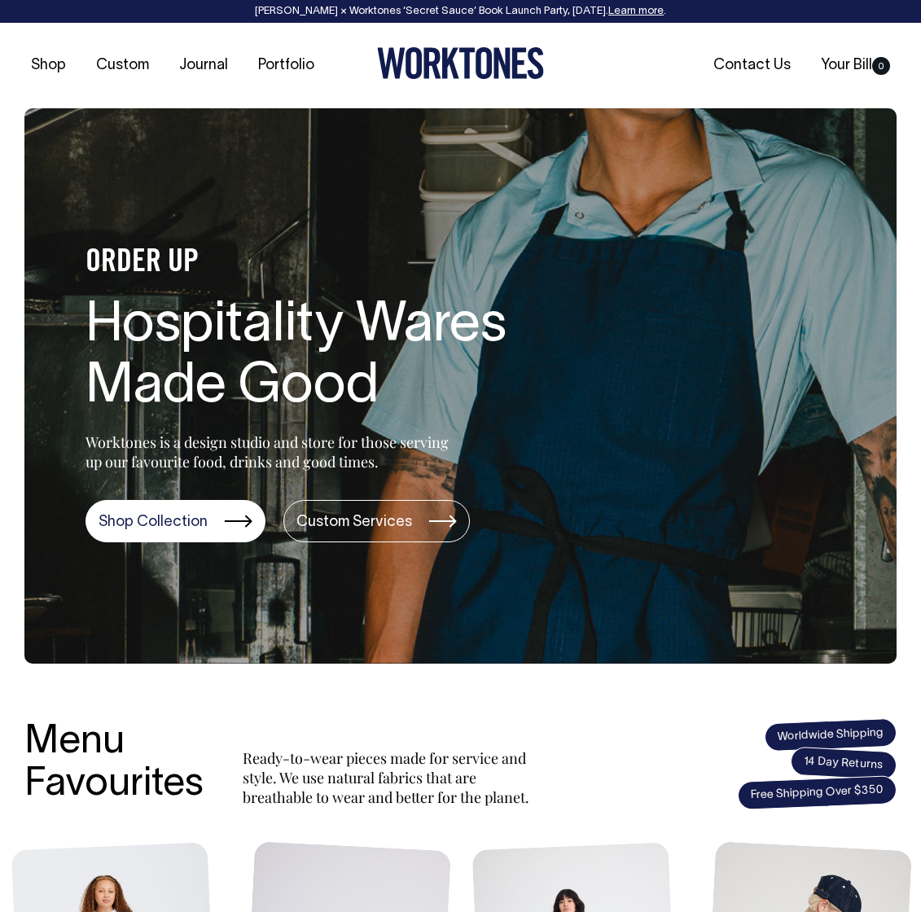  What do you see at coordinates (204, 65) in the screenshot?
I see `a: Journal` at bounding box center [204, 65].